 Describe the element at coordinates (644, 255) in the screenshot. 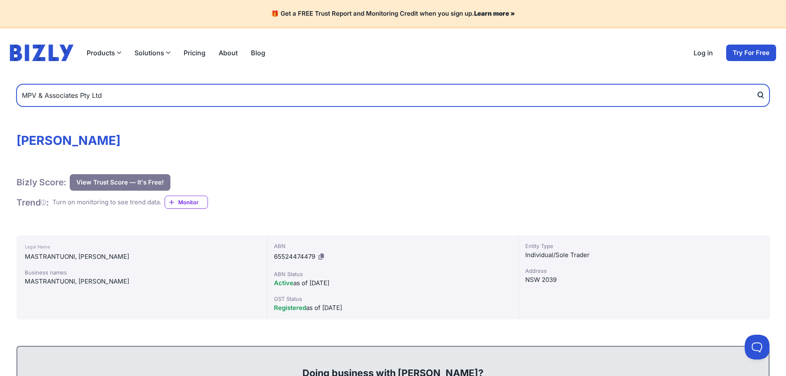

I see `div: Individual/Sole Trader` at that location.